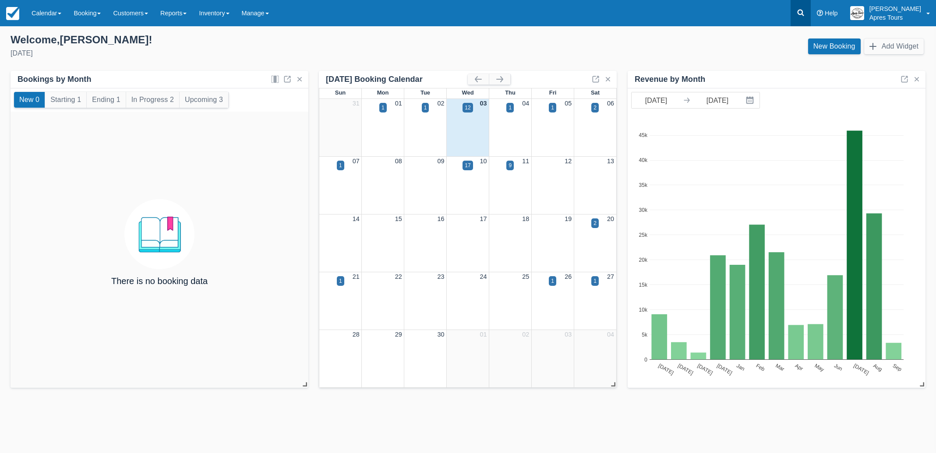  What do you see at coordinates (510, 92) in the screenshot?
I see `span: Thu` at bounding box center [510, 92].